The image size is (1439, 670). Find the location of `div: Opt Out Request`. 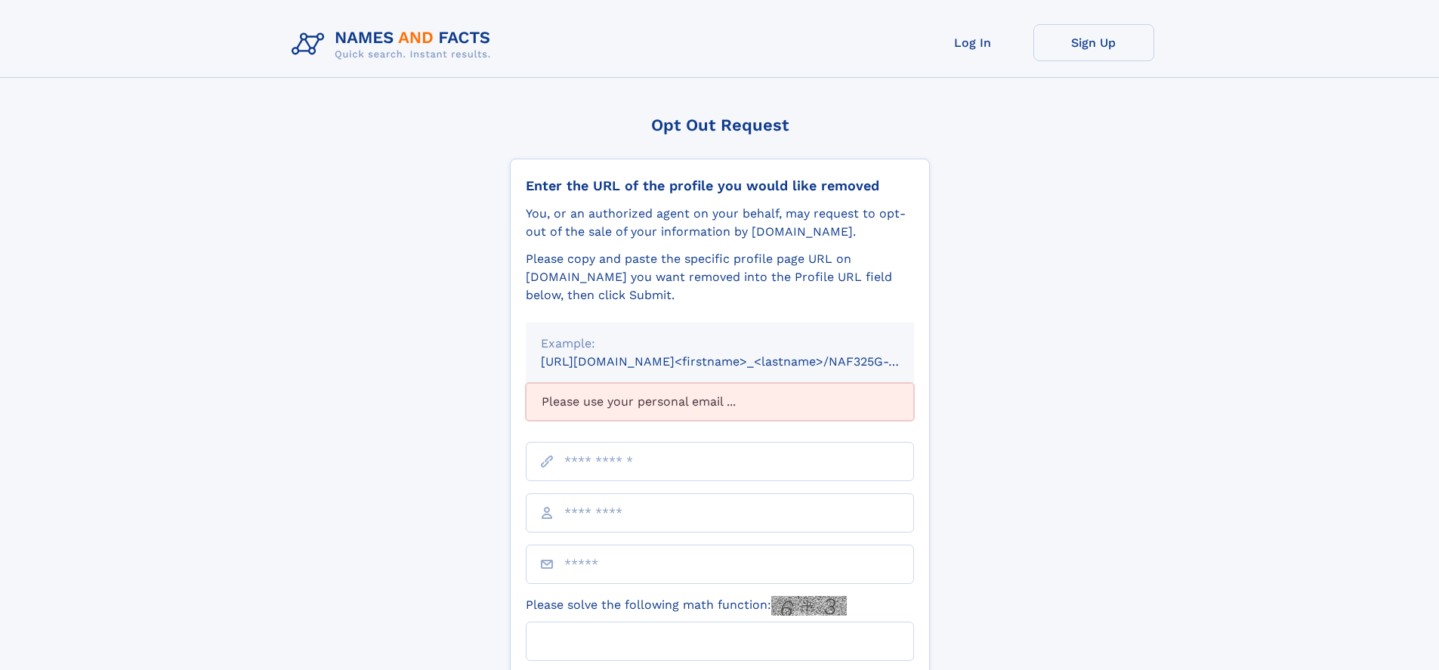

div: Opt Out Request is located at coordinates (720, 125).